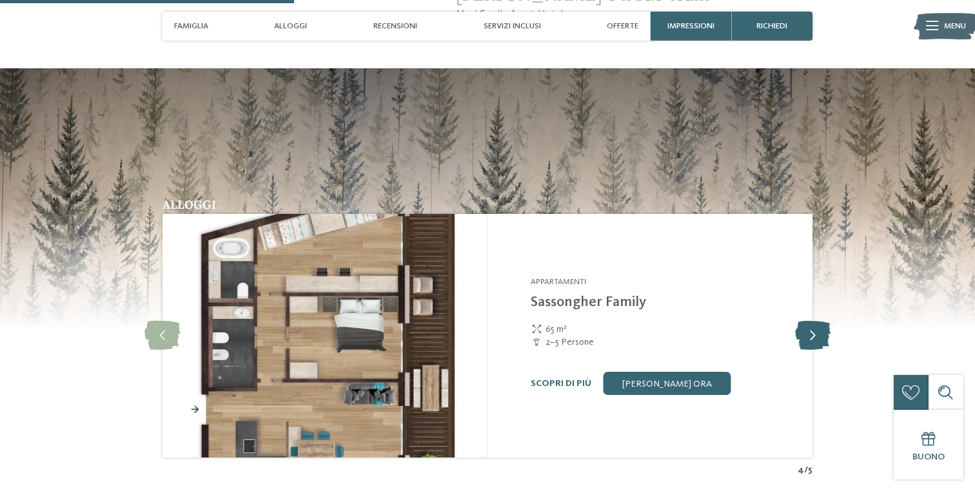 The width and height of the screenshot is (975, 491). I want to click on span: richiedi, so click(771, 26).